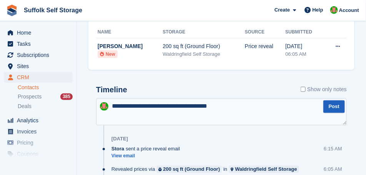 This screenshot has width=366, height=175. Describe the element at coordinates (129, 32) in the screenshot. I see `th: Name` at that location.